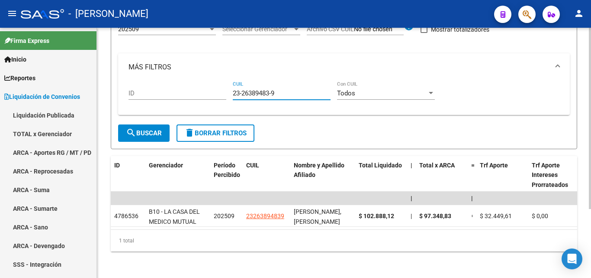  I want to click on button: Buscar, so click(144, 133).